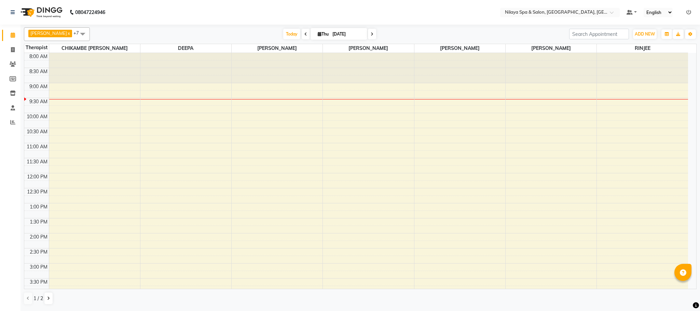 The width and height of the screenshot is (700, 311). Describe the element at coordinates (37, 132) in the screenshot. I see `div: 10:30 AM` at that location.